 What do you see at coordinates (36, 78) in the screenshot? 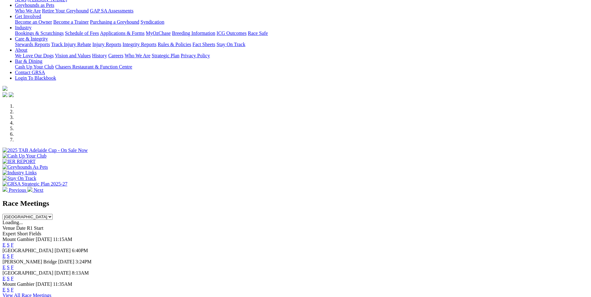
I see `a: Login To Blackbook` at bounding box center [36, 78].